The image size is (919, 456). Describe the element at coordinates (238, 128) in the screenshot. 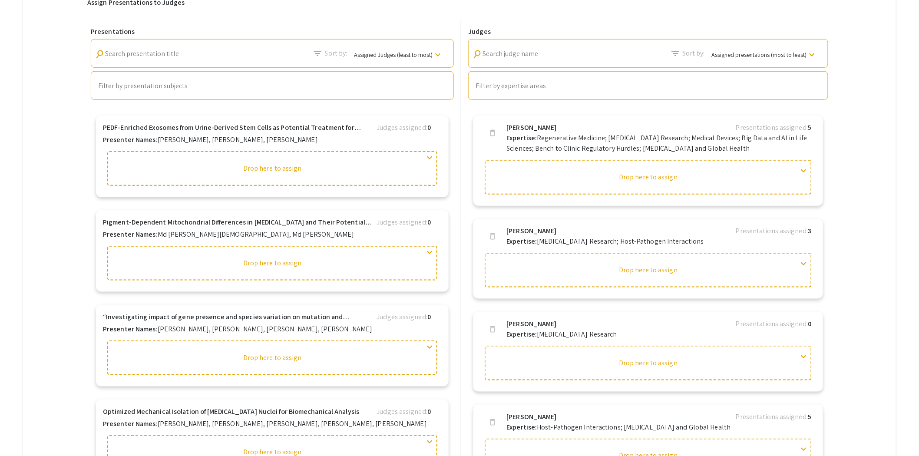

I see `b: PEDF-Enriched Exosomes from Urine-Derived Stem Cells as Potential Treatment for Mustard-Induced C...` at that location.